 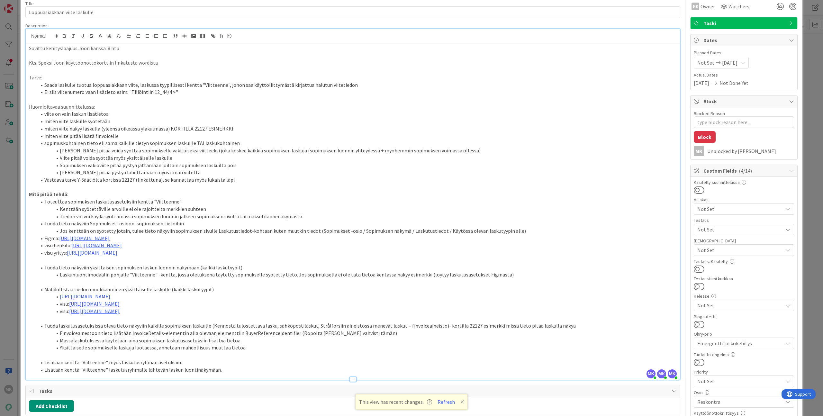 I want to click on li: Tuoda laskutusasetuksissa oleva tieto näkyviin kaikille sopimuksen laskuille (Kennosta tulostetta..., so click(x=357, y=326).